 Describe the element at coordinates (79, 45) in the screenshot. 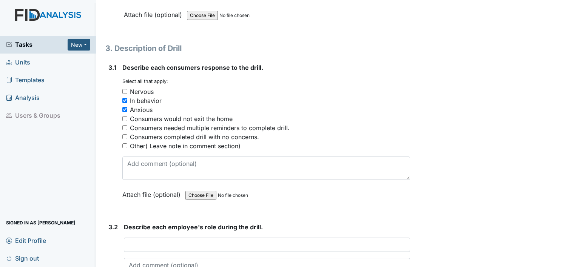

I see `button: New` at that location.